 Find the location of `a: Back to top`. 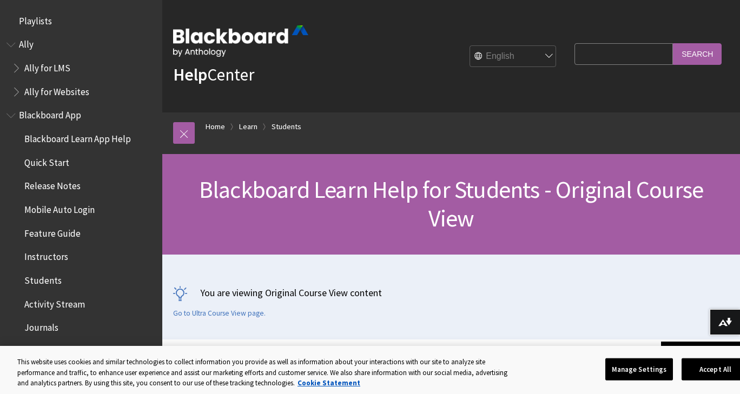

a: Back to top is located at coordinates (700, 351).